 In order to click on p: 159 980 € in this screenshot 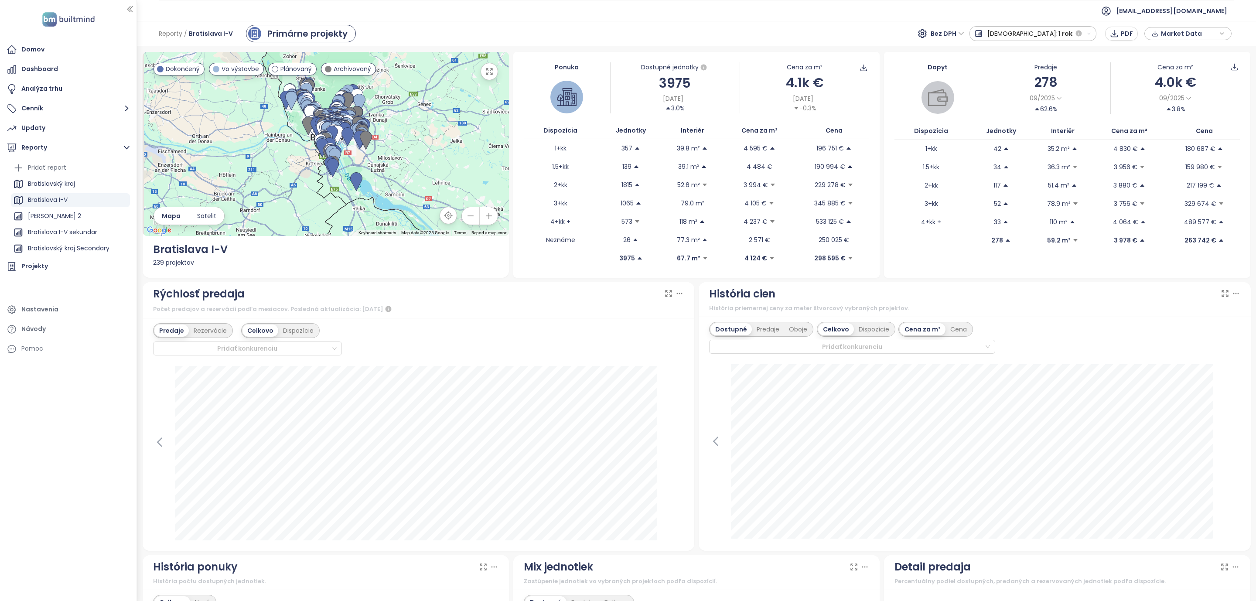, I will do `click(1201, 167)`.